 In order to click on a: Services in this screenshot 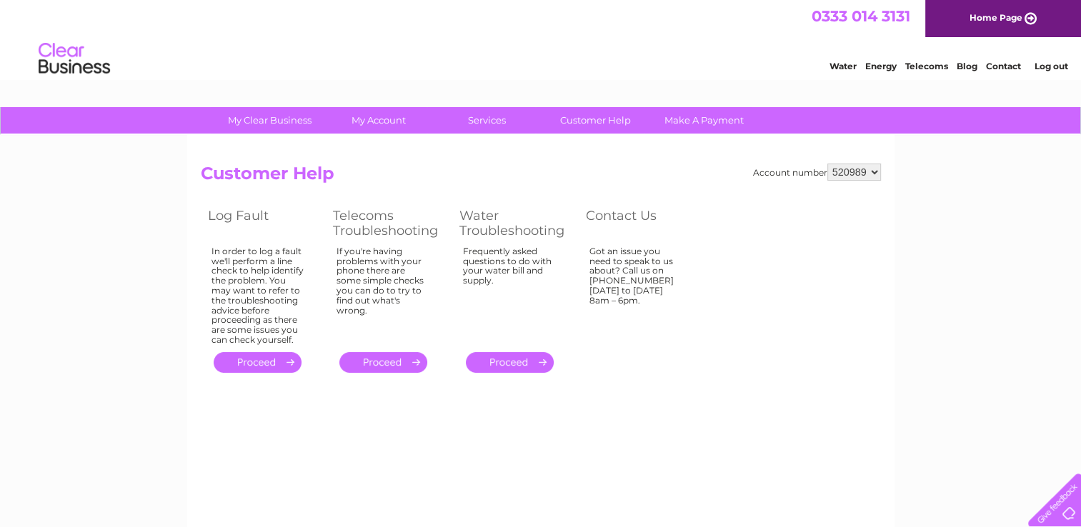, I will do `click(486, 120)`.